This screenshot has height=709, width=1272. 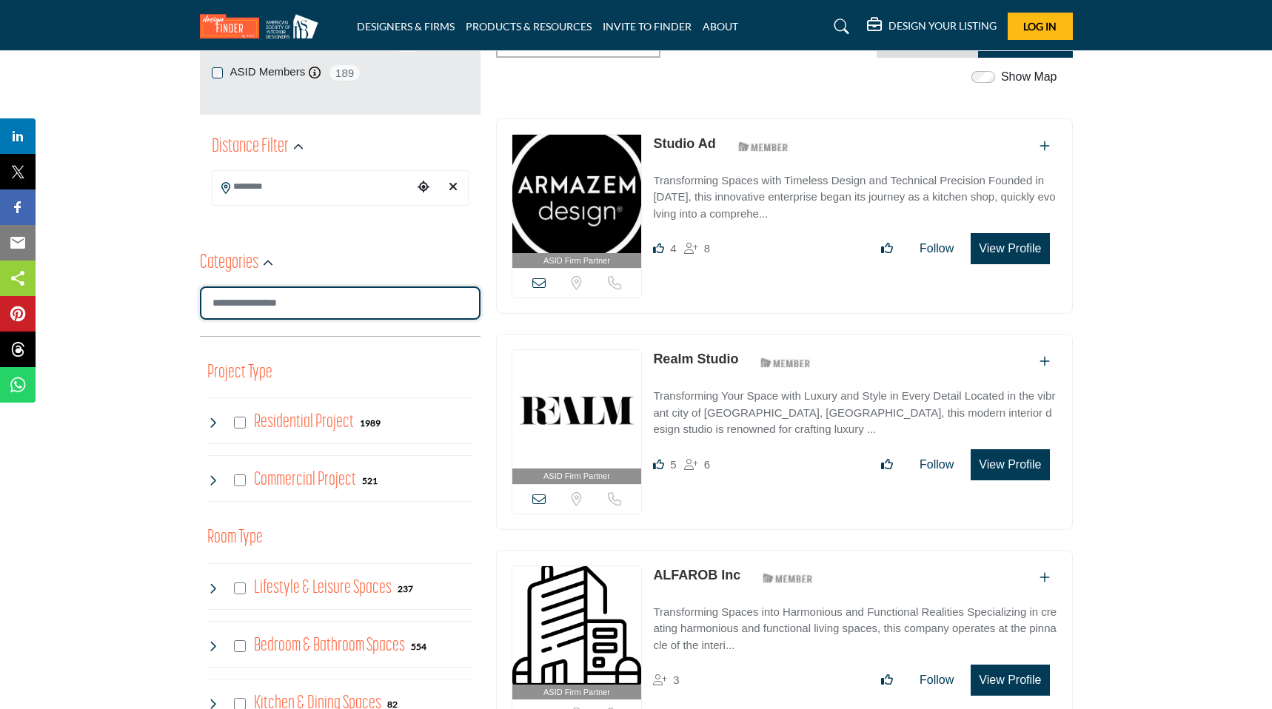 I want to click on b: 554, so click(x=418, y=647).